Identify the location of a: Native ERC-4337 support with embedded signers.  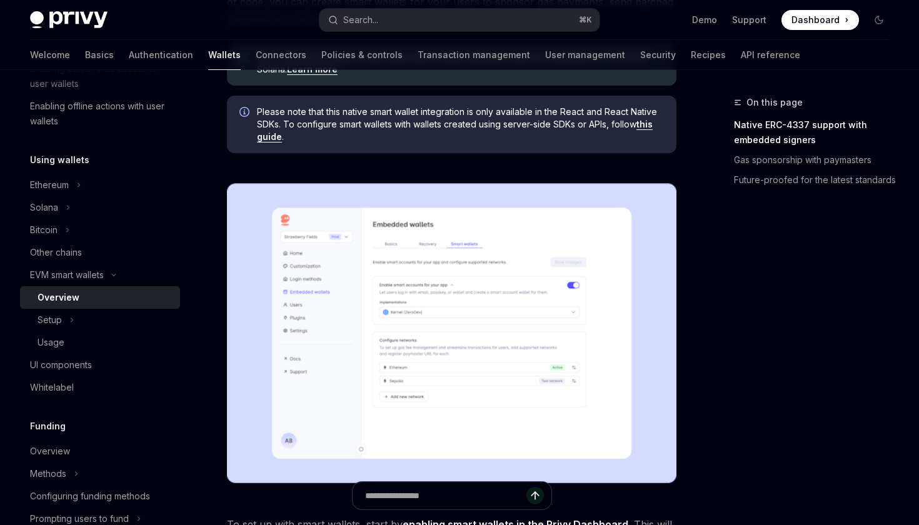
(817, 133).